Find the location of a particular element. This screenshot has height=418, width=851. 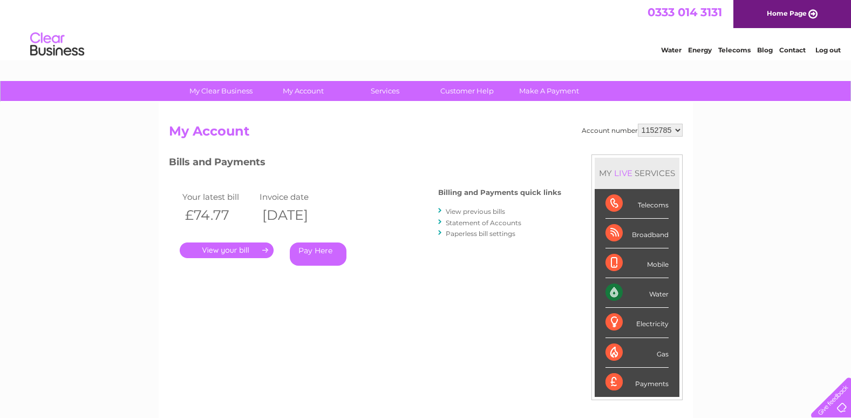

a: Energy is located at coordinates (700, 50).